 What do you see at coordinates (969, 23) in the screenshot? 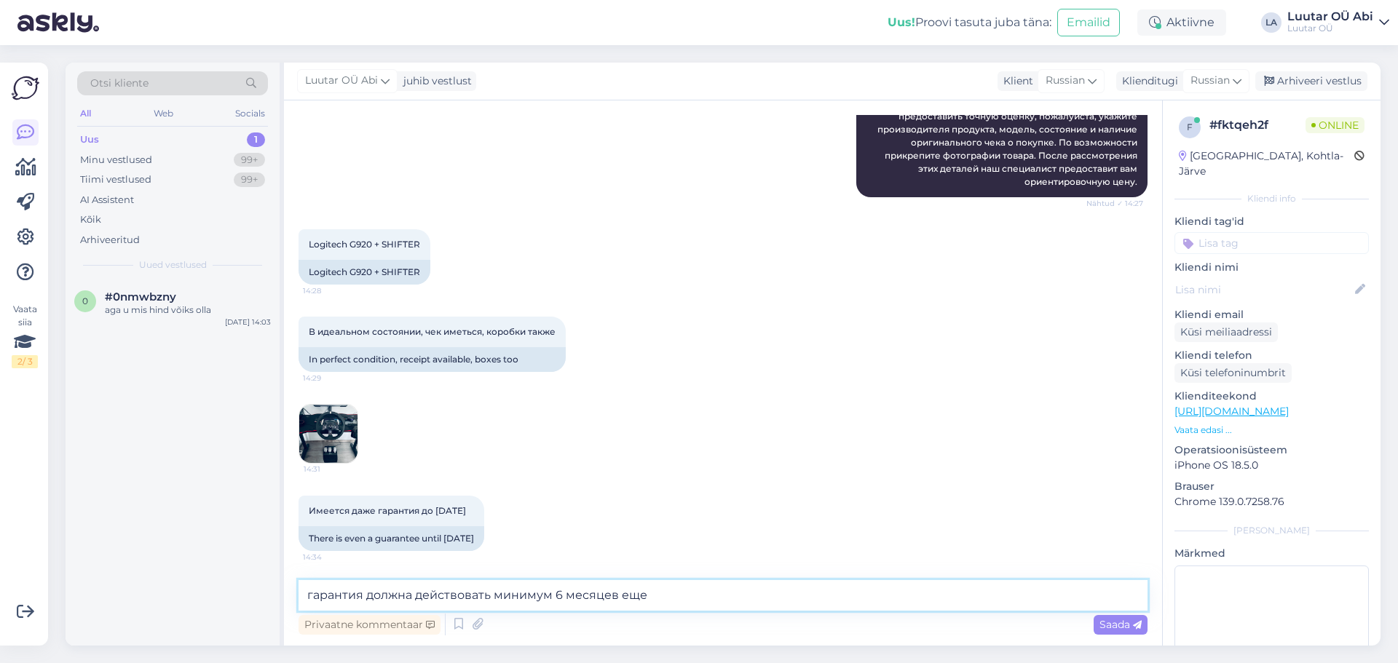
I see `div: Proovi tasuta juba täna:` at bounding box center [969, 23].